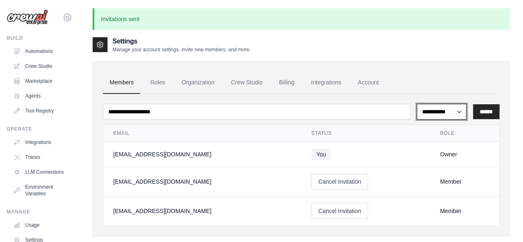 This screenshot has width=523, height=242. I want to click on a: Tool Registry, so click(41, 111).